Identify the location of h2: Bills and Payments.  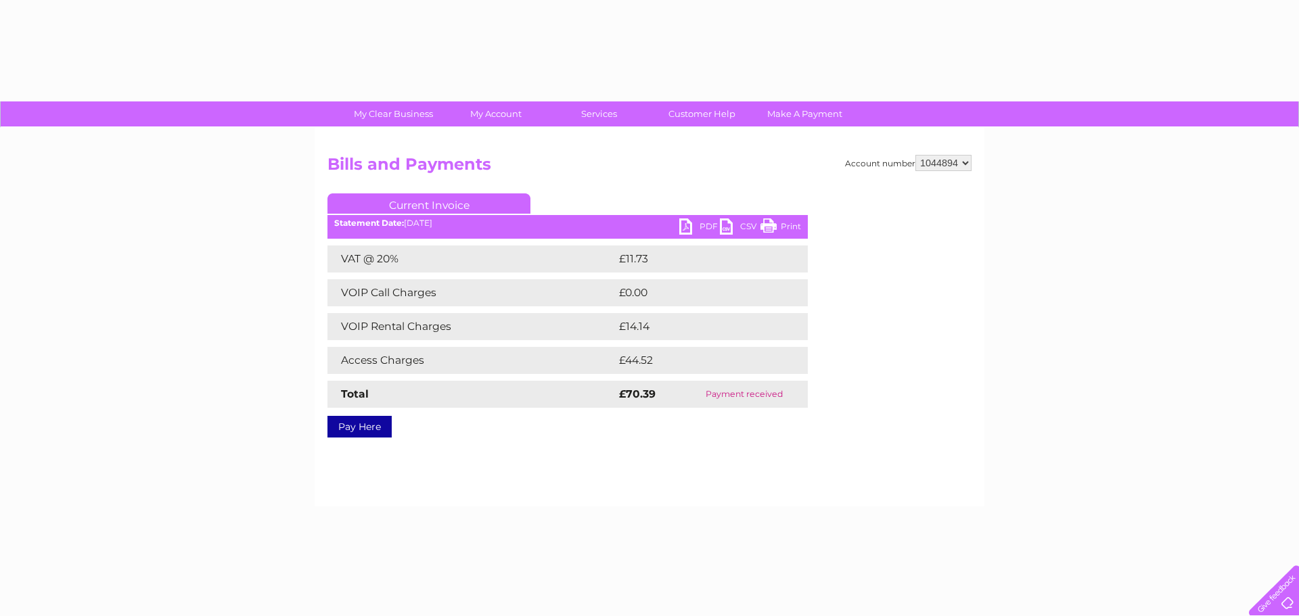
(649, 168).